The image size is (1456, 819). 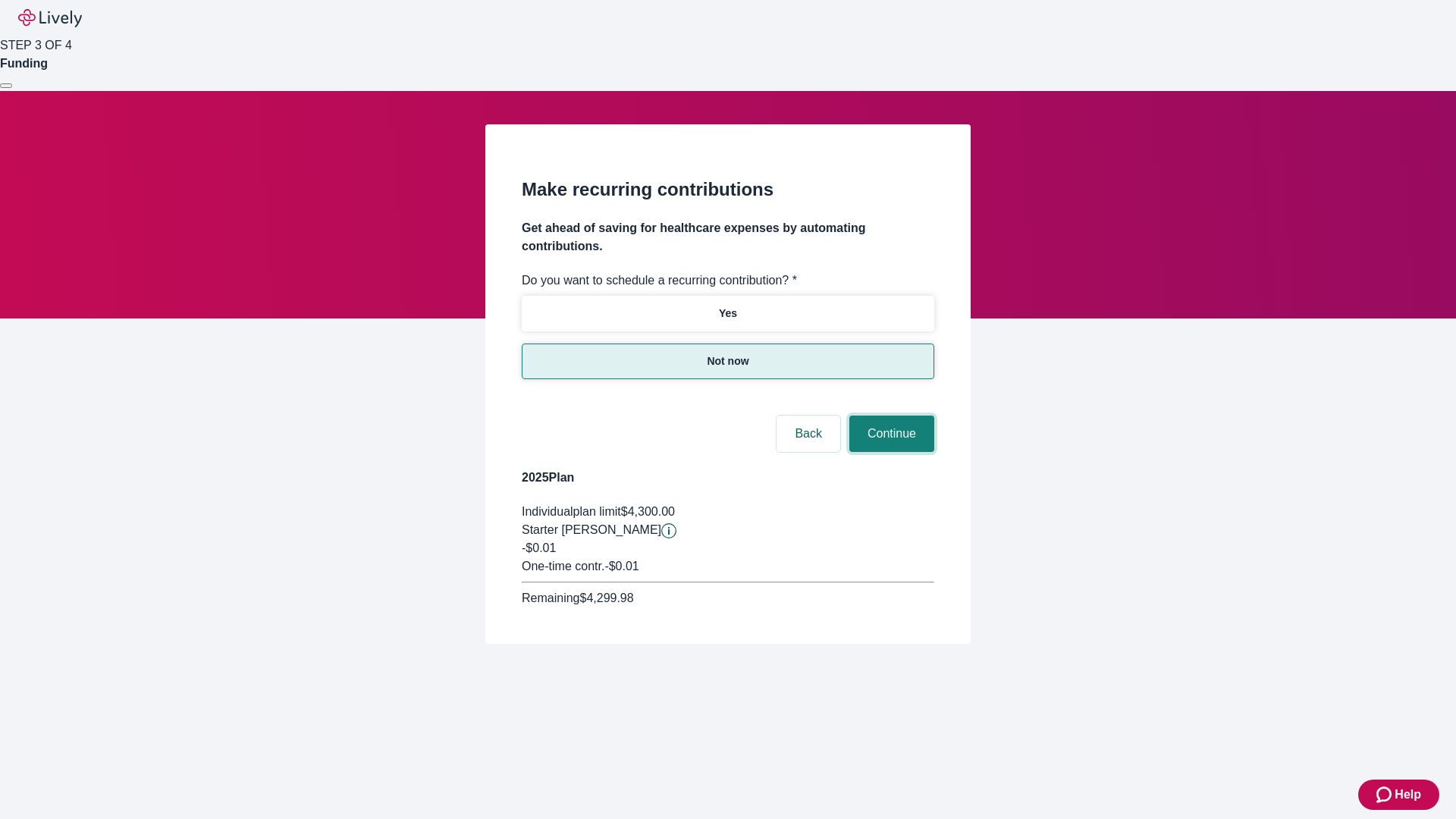 I want to click on svg: Zendesk support icon, so click(x=1386, y=795).